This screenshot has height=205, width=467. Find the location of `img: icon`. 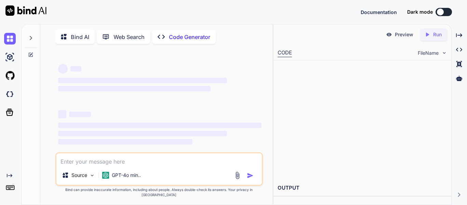

img: icon is located at coordinates (250, 175).